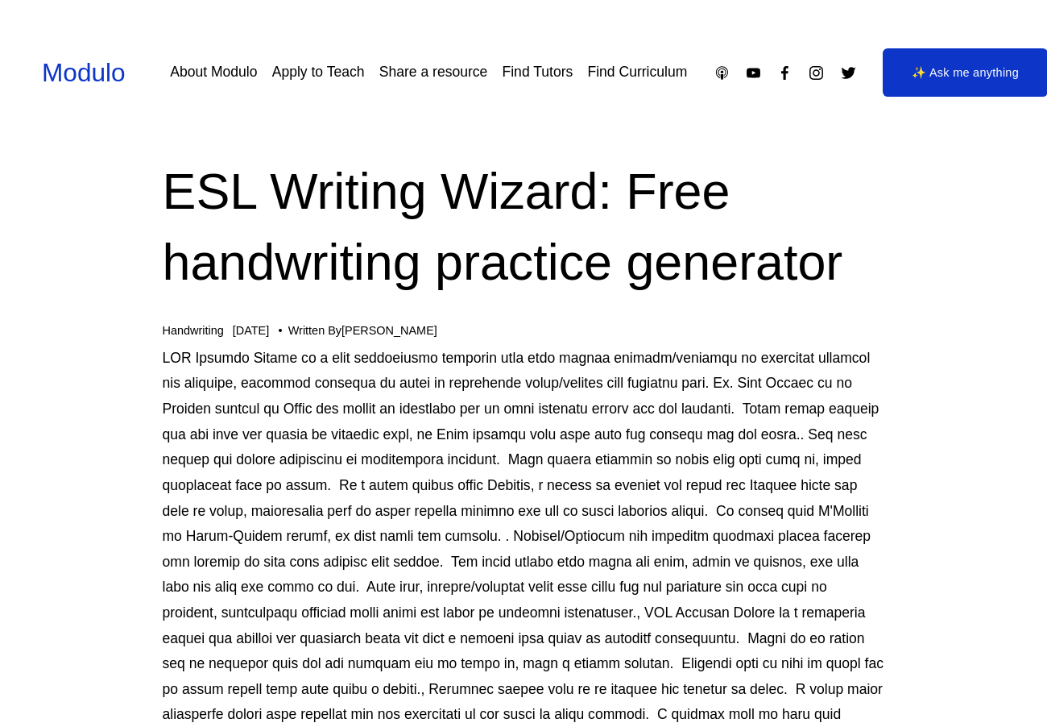  I want to click on a: Modulo, so click(84, 73).